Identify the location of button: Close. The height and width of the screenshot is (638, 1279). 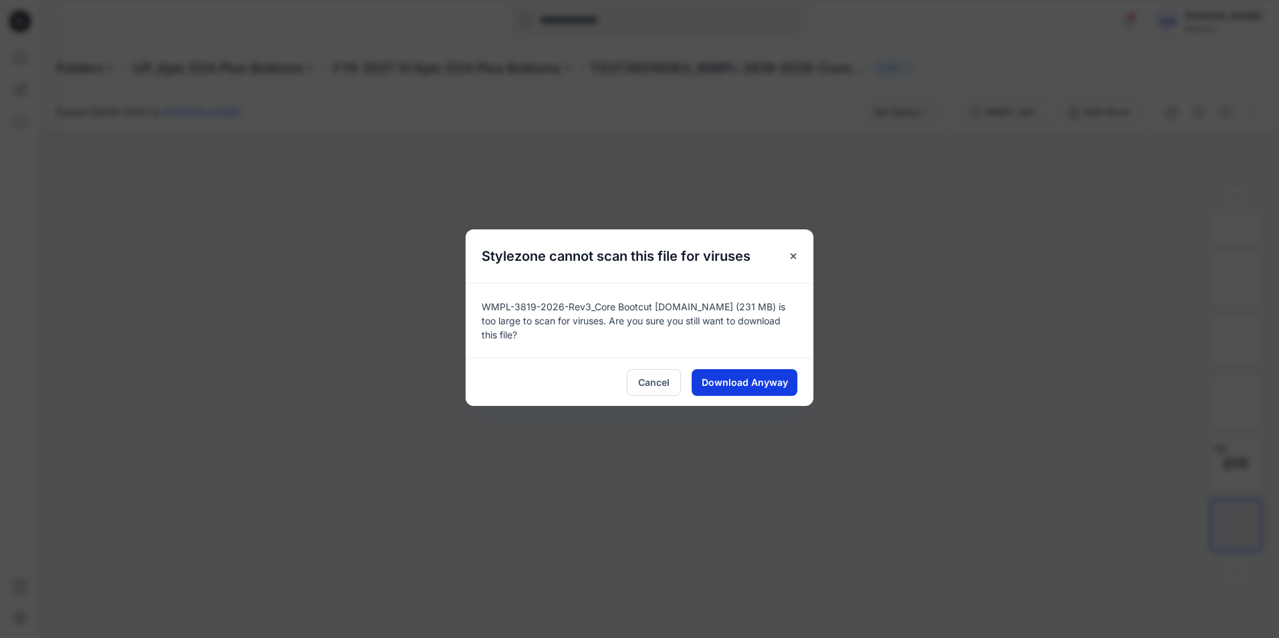
(794, 256).